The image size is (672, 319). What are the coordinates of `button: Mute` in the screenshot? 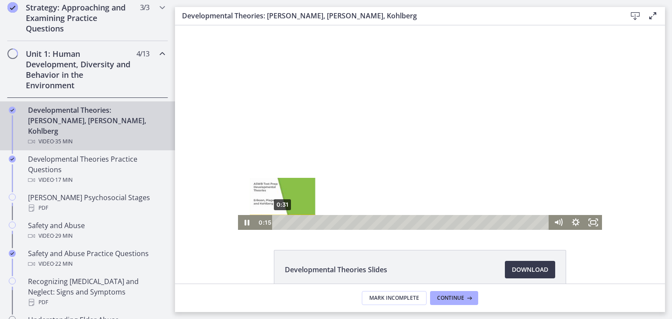 It's located at (383, 197).